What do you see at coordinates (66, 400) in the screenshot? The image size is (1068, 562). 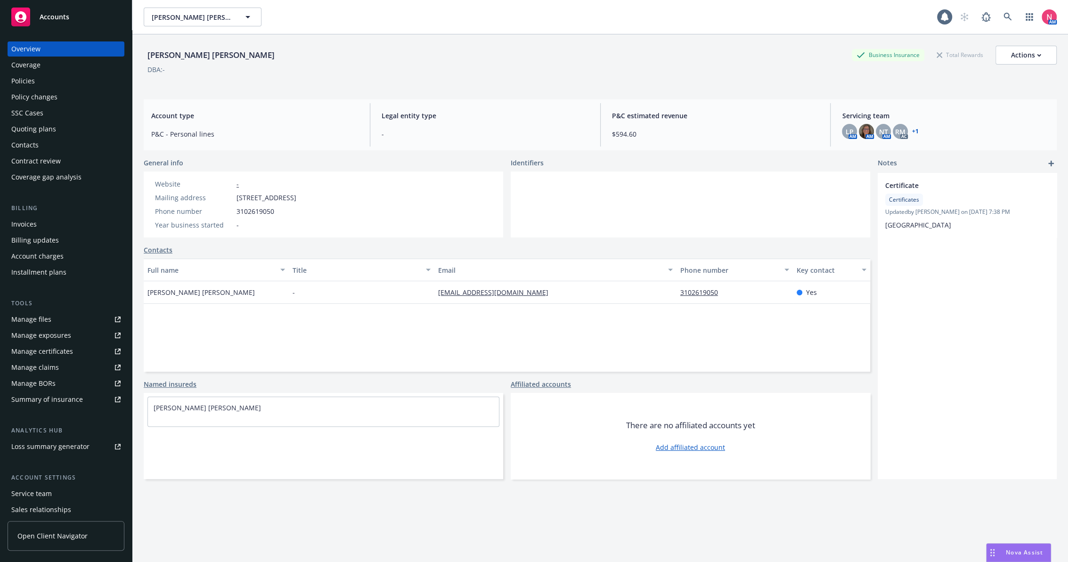 I see `a: Summary of insurance` at bounding box center [66, 400].